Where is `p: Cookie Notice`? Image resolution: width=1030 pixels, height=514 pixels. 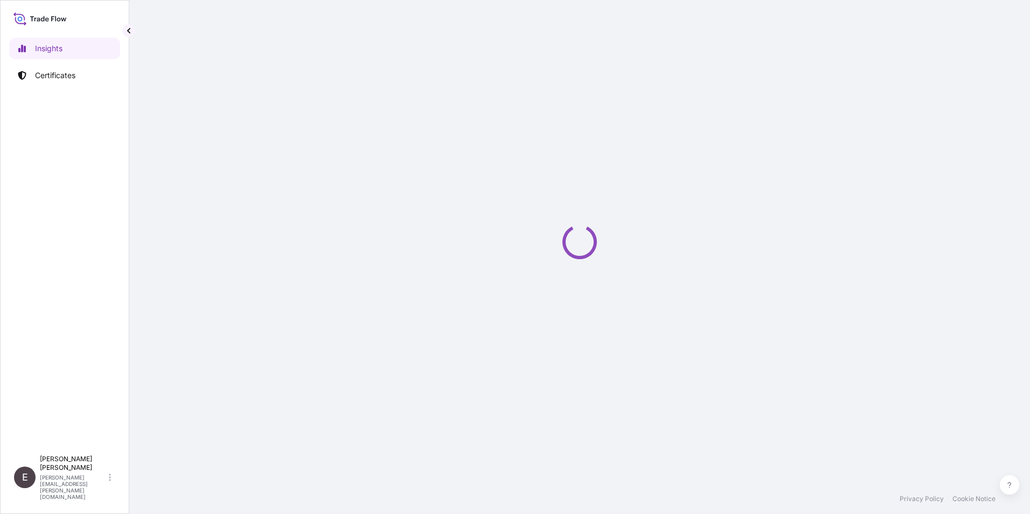
p: Cookie Notice is located at coordinates (974, 499).